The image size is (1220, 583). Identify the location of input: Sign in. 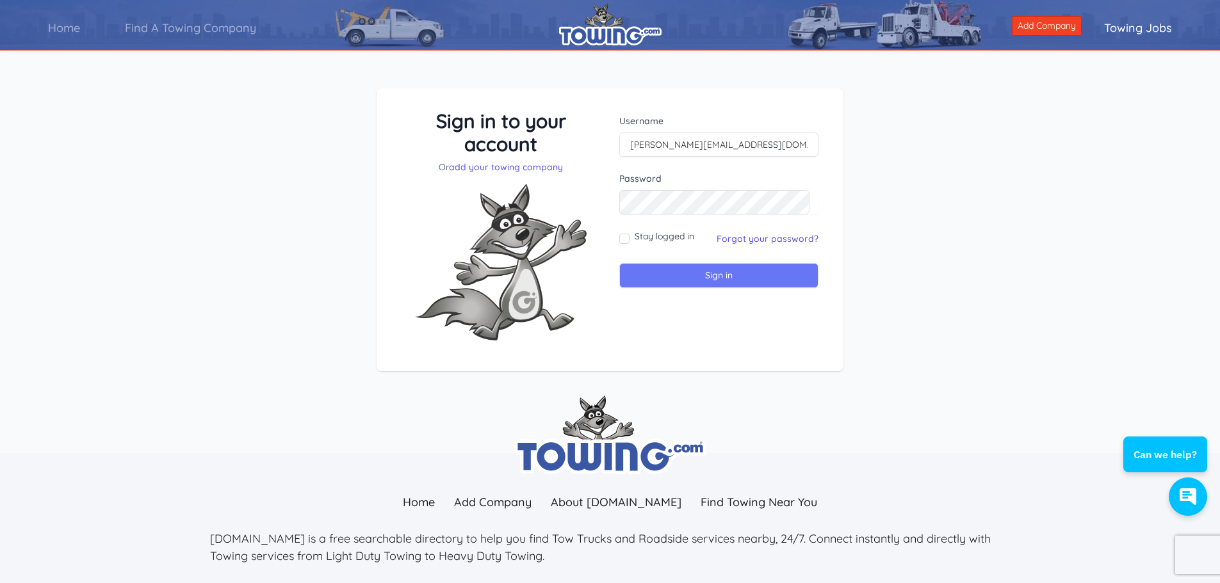
(719, 275).